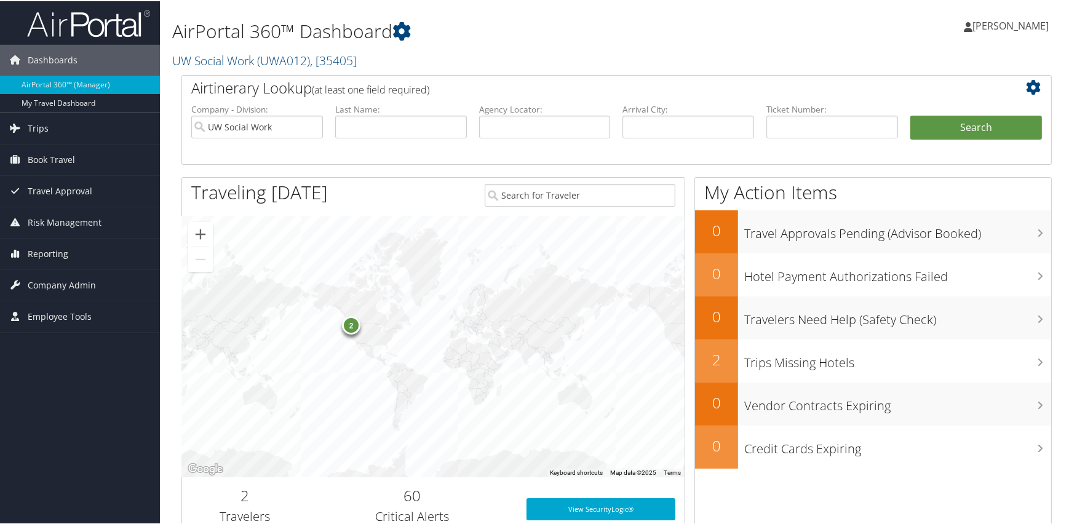  What do you see at coordinates (401, 108) in the screenshot?
I see `label: Last Name:` at bounding box center [401, 108].